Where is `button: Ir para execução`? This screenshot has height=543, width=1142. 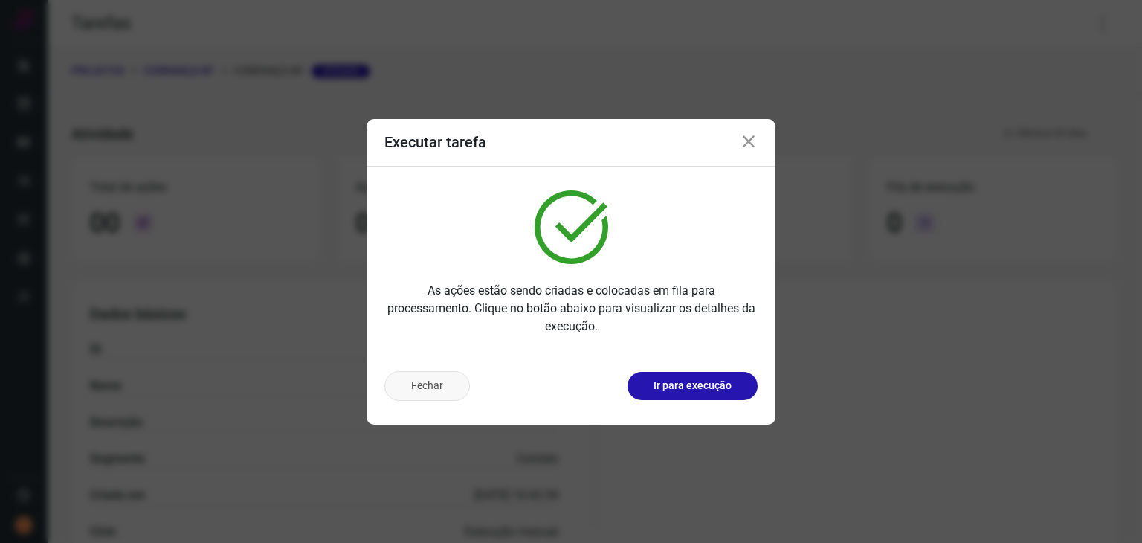
button: Ir para execução is located at coordinates (692, 386).